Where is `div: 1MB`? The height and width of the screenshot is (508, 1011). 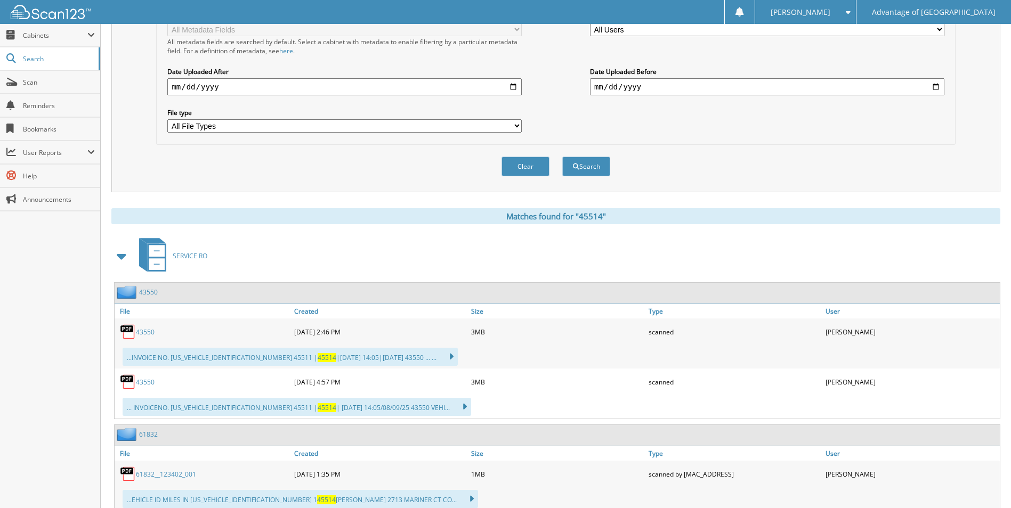
div: 1MB is located at coordinates (557, 474).